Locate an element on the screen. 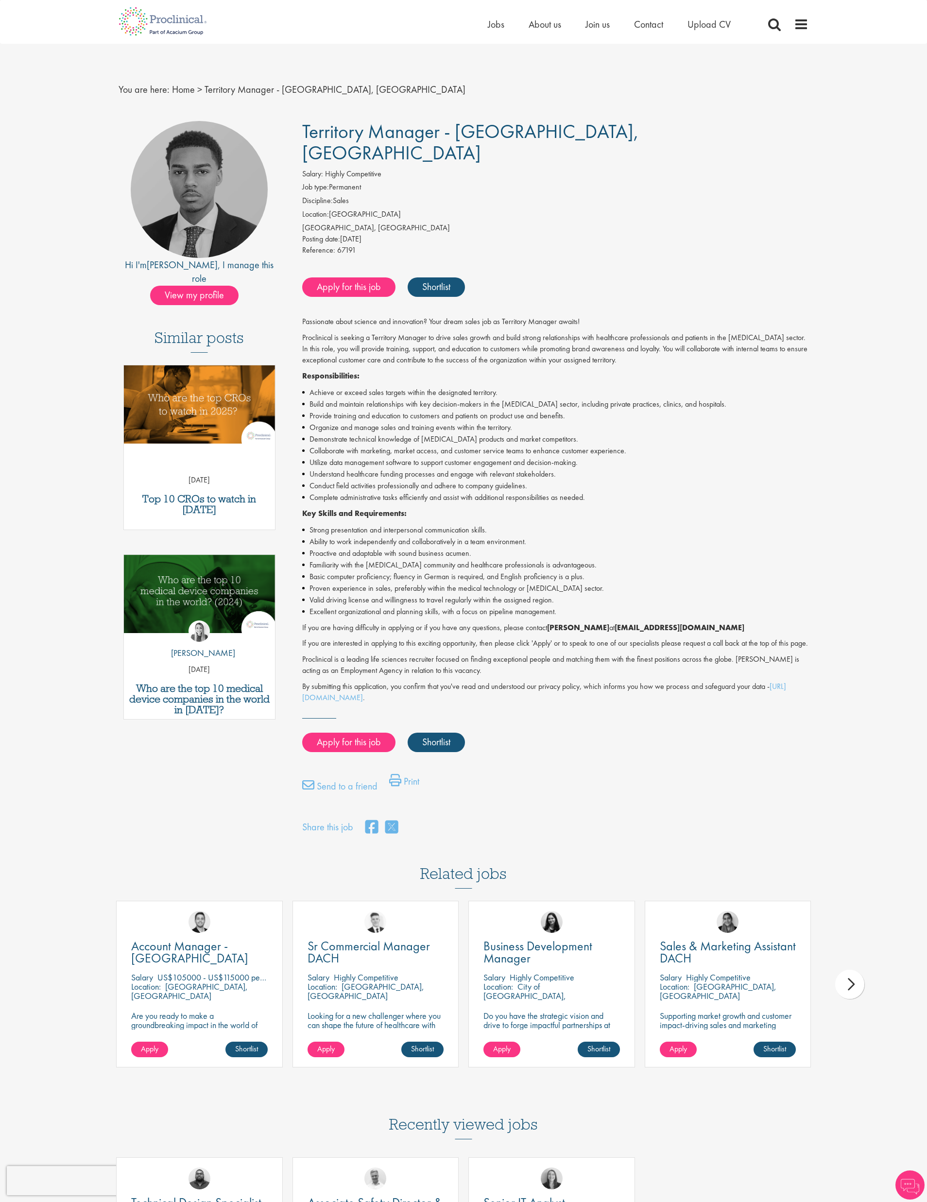  li: Provide training and education to customers and patients on product use and benefits. is located at coordinates (555, 416).